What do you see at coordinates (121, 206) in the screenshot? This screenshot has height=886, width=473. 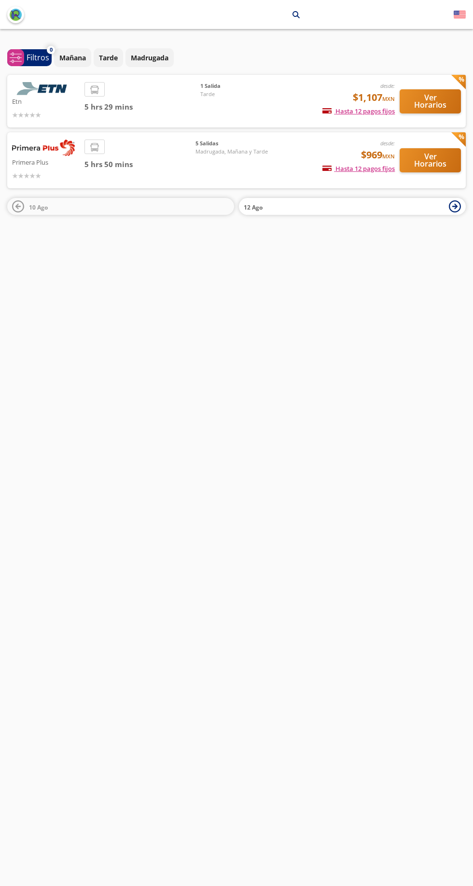 I see `button: 10 Ago` at bounding box center [121, 206].